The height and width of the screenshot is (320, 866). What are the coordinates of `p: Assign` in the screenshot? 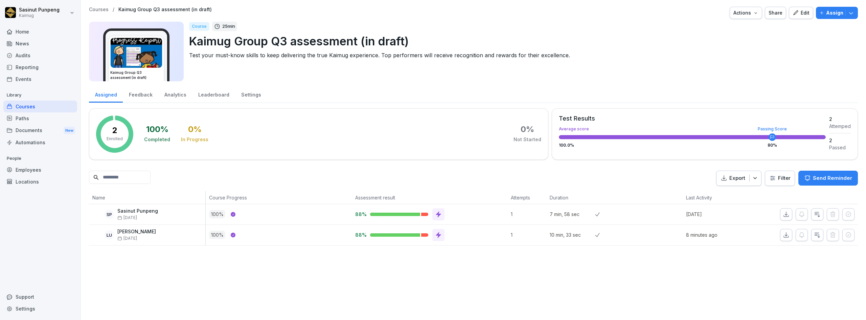 It's located at (835, 13).